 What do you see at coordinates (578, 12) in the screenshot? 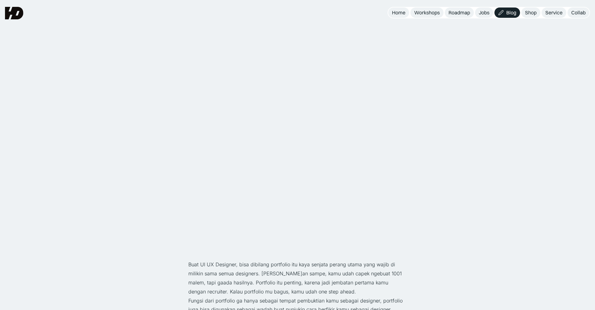
I see `a: Collab` at bounding box center [578, 12].